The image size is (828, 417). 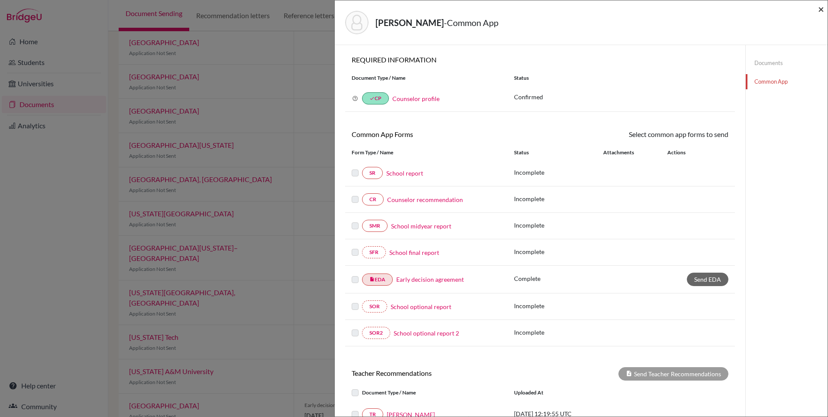 I want to click on a: School optional report 2, so click(x=426, y=333).